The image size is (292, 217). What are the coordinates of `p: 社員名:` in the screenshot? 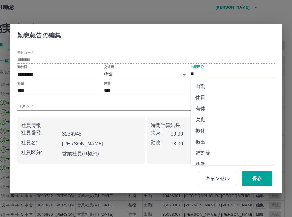 It's located at (40, 143).